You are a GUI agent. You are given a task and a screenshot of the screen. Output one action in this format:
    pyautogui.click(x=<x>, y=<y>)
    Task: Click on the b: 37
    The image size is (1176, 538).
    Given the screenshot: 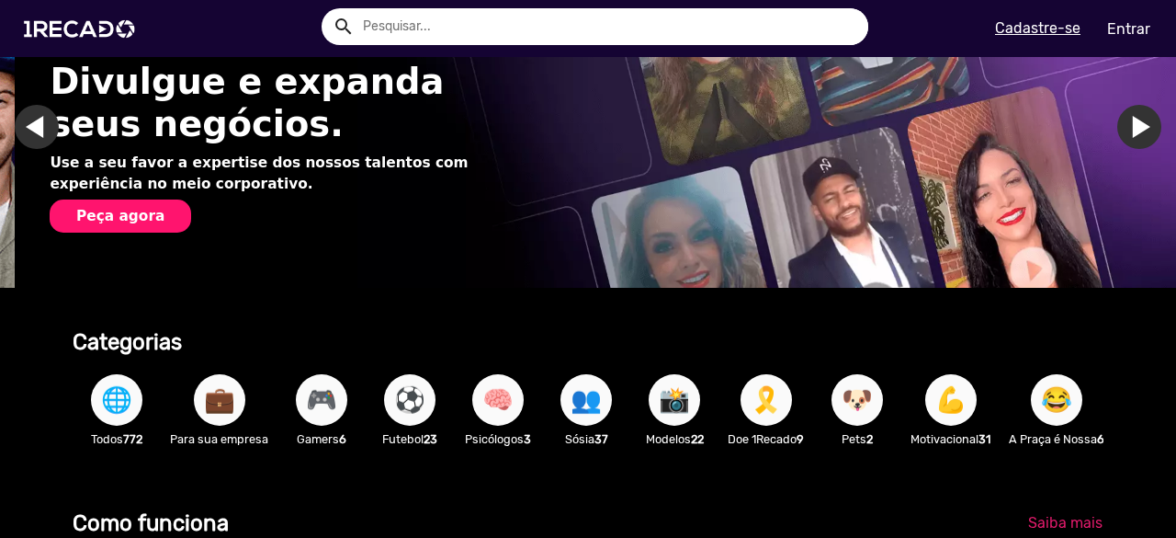 What is the action you would take?
    pyautogui.click(x=601, y=438)
    